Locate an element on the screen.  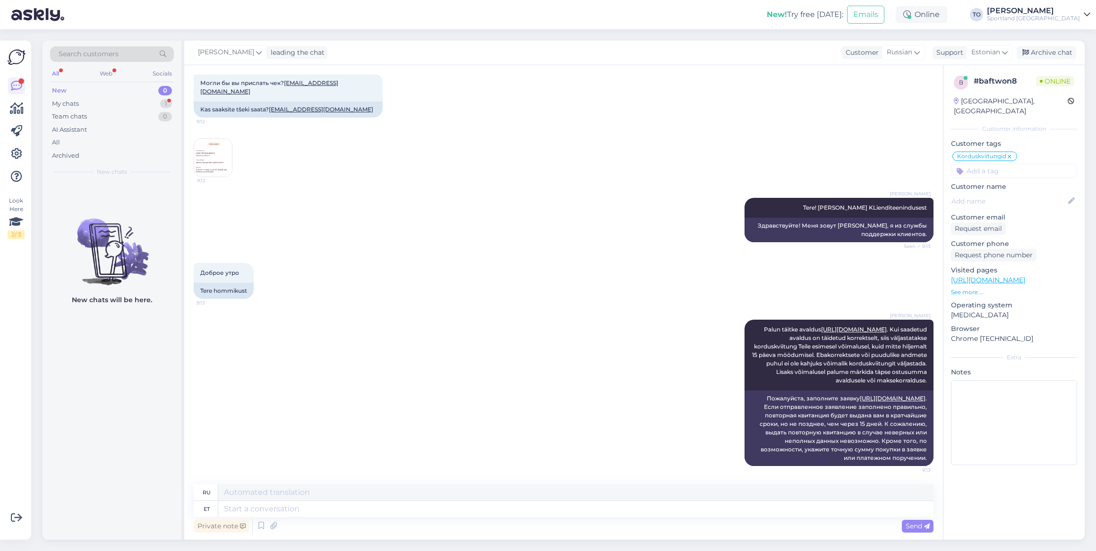
div: Archived is located at coordinates (66, 156).